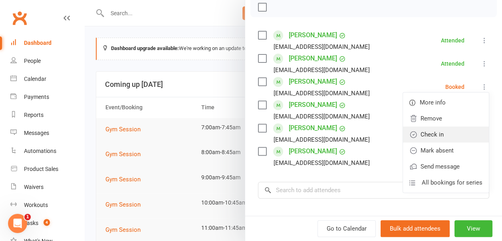 The height and width of the screenshot is (241, 502). What do you see at coordinates (36, 133) in the screenshot?
I see `div: Messages` at bounding box center [36, 133].